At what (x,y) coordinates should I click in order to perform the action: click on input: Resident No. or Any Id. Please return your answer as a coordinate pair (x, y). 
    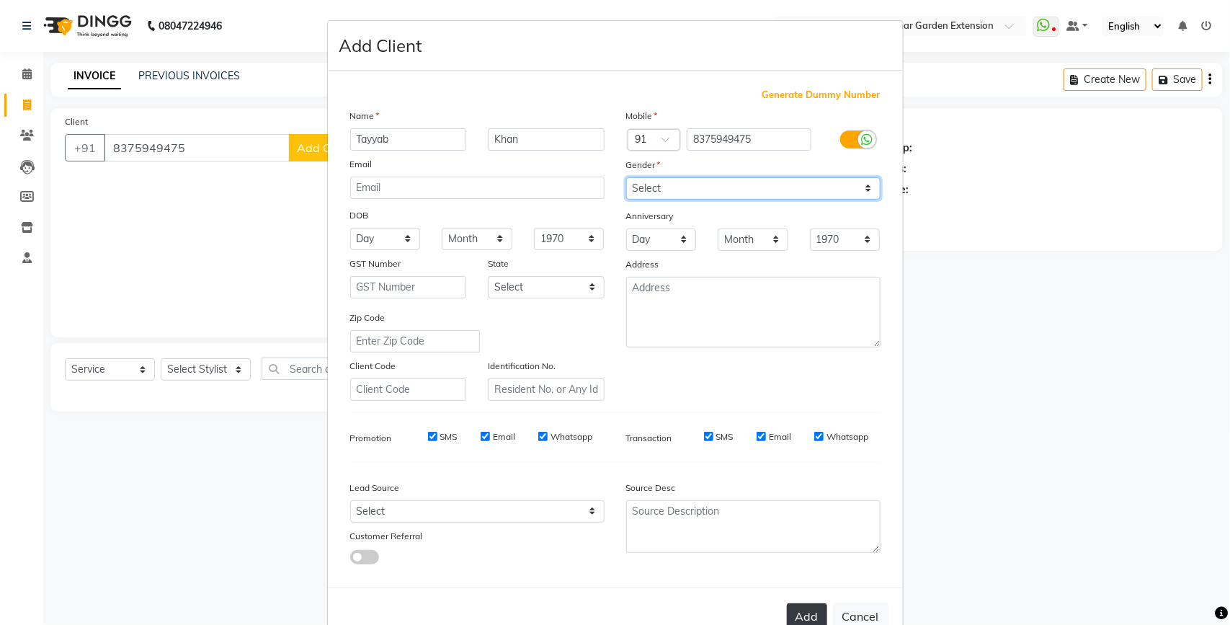
    Looking at the image, I should click on (546, 389).